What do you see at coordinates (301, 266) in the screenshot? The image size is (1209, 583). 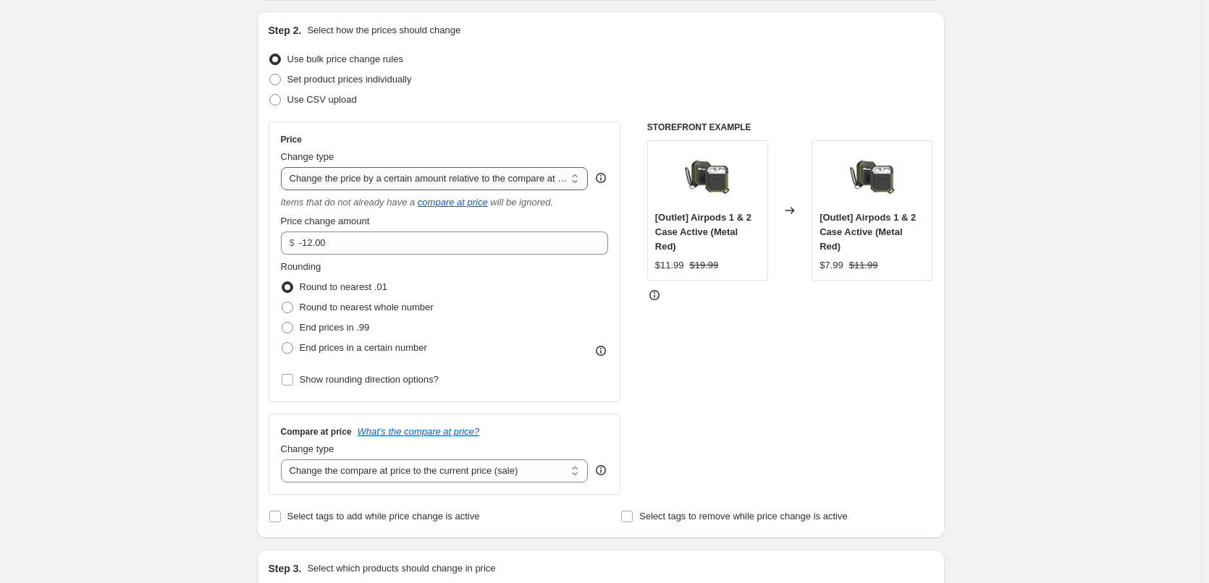 I see `span: Rounding` at bounding box center [301, 266].